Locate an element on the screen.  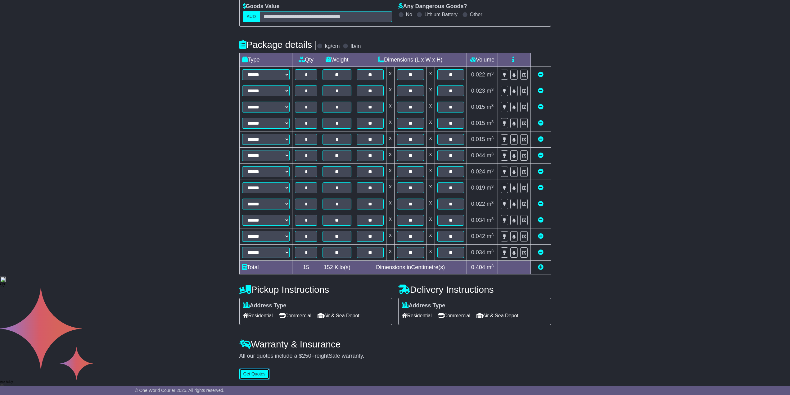
td: 15 is located at coordinates (306, 267).